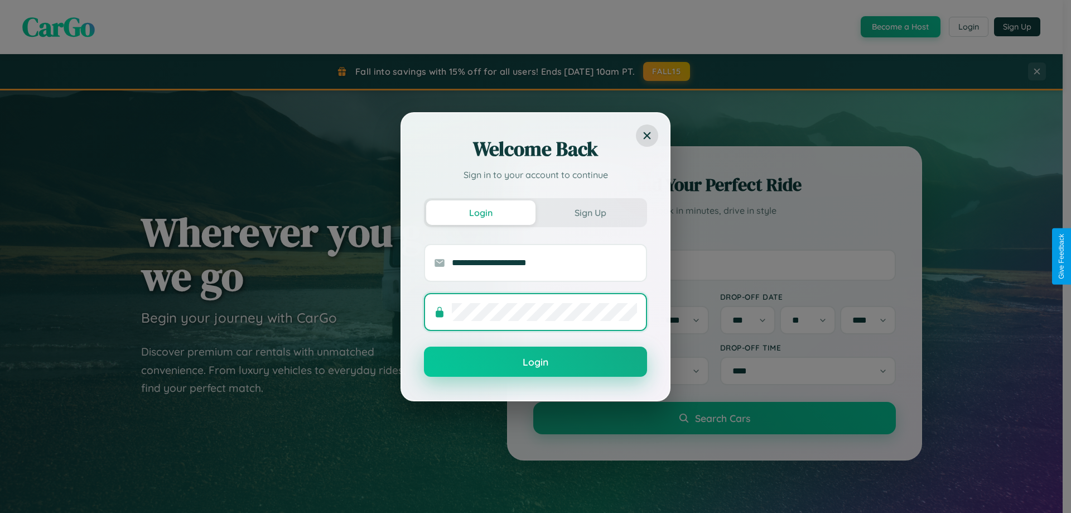 The width and height of the screenshot is (1071, 513). I want to click on h2: Welcome Back, so click(536, 149).